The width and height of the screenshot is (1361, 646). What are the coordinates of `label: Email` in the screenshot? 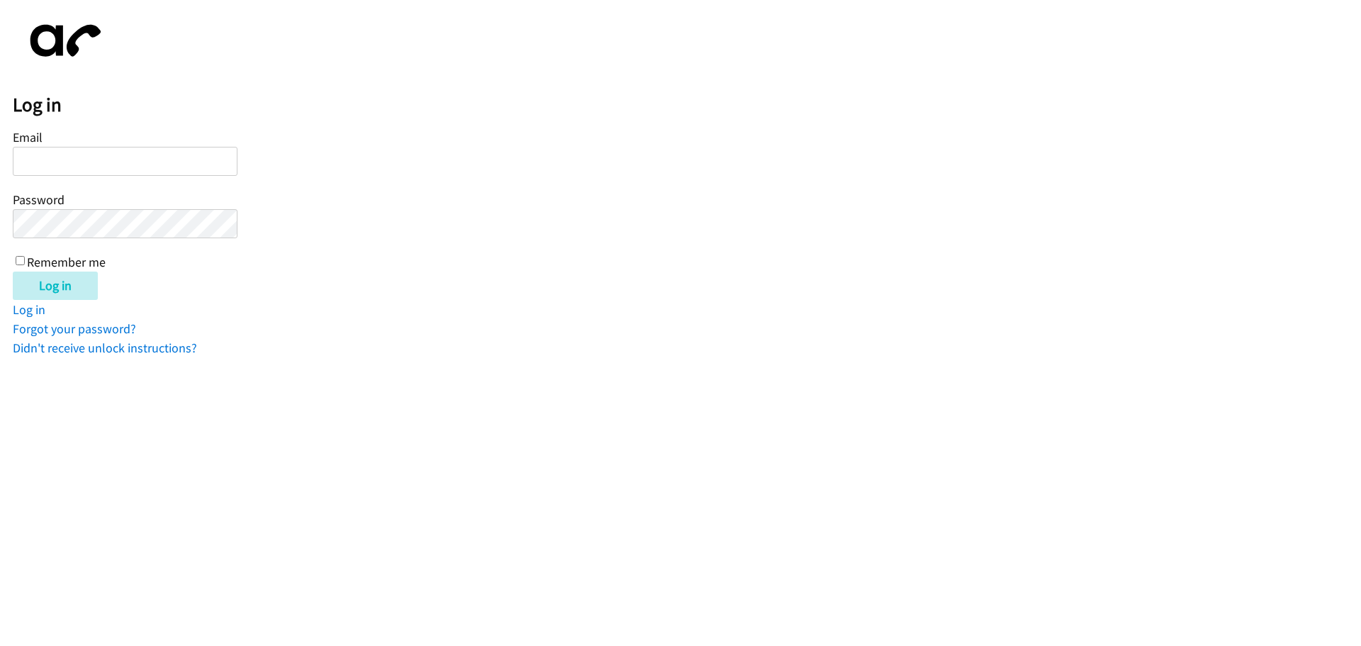 It's located at (28, 137).